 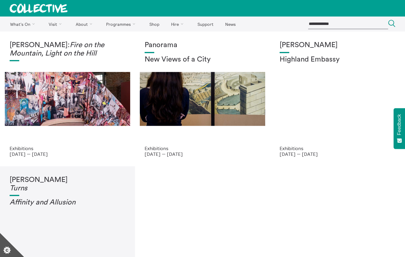 I want to click on em: Affinity and Allusi, so click(x=38, y=203).